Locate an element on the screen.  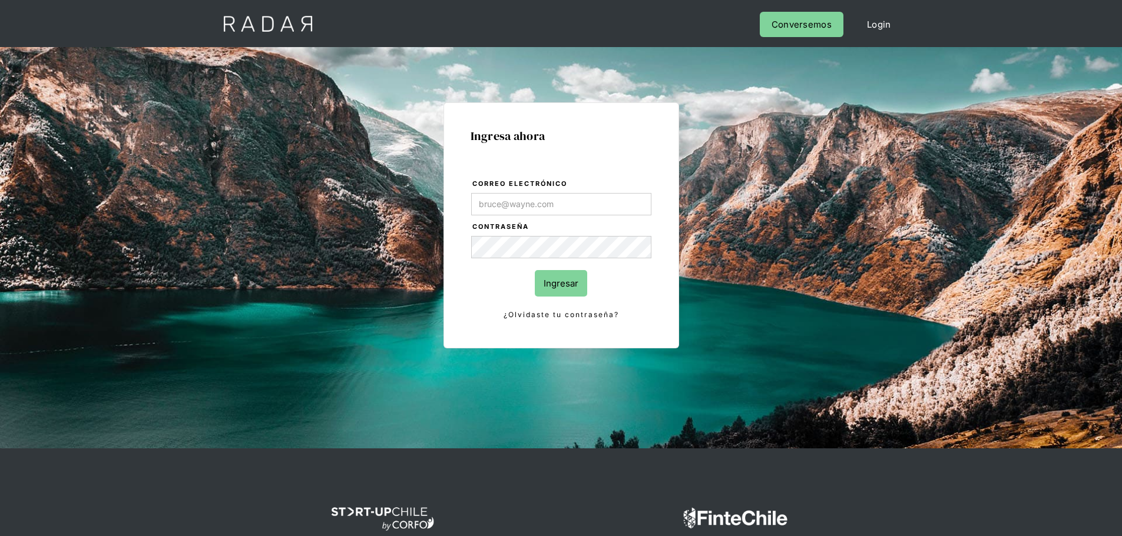
h1: Ingresa ahora is located at coordinates (561, 136).